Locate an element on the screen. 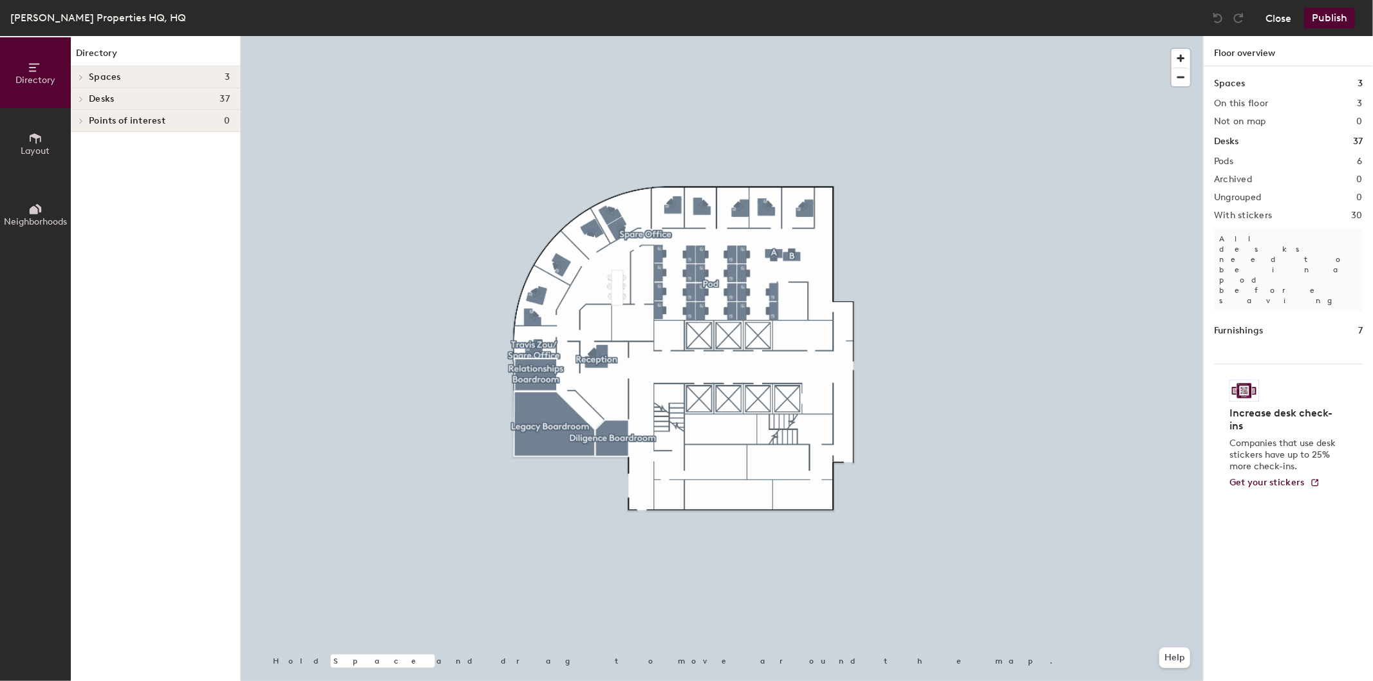  h2: 3 is located at coordinates (1360, 104).